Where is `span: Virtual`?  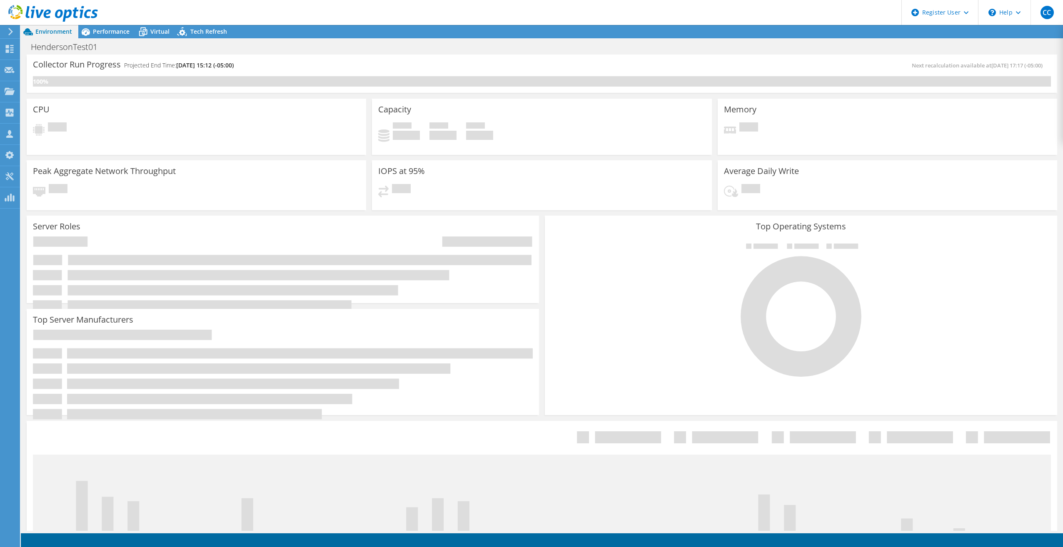 span: Virtual is located at coordinates (160, 31).